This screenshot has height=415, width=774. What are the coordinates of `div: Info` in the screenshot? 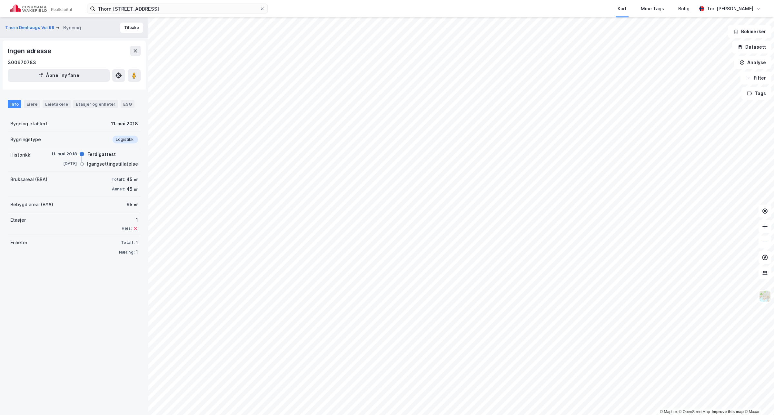 It's located at (15, 104).